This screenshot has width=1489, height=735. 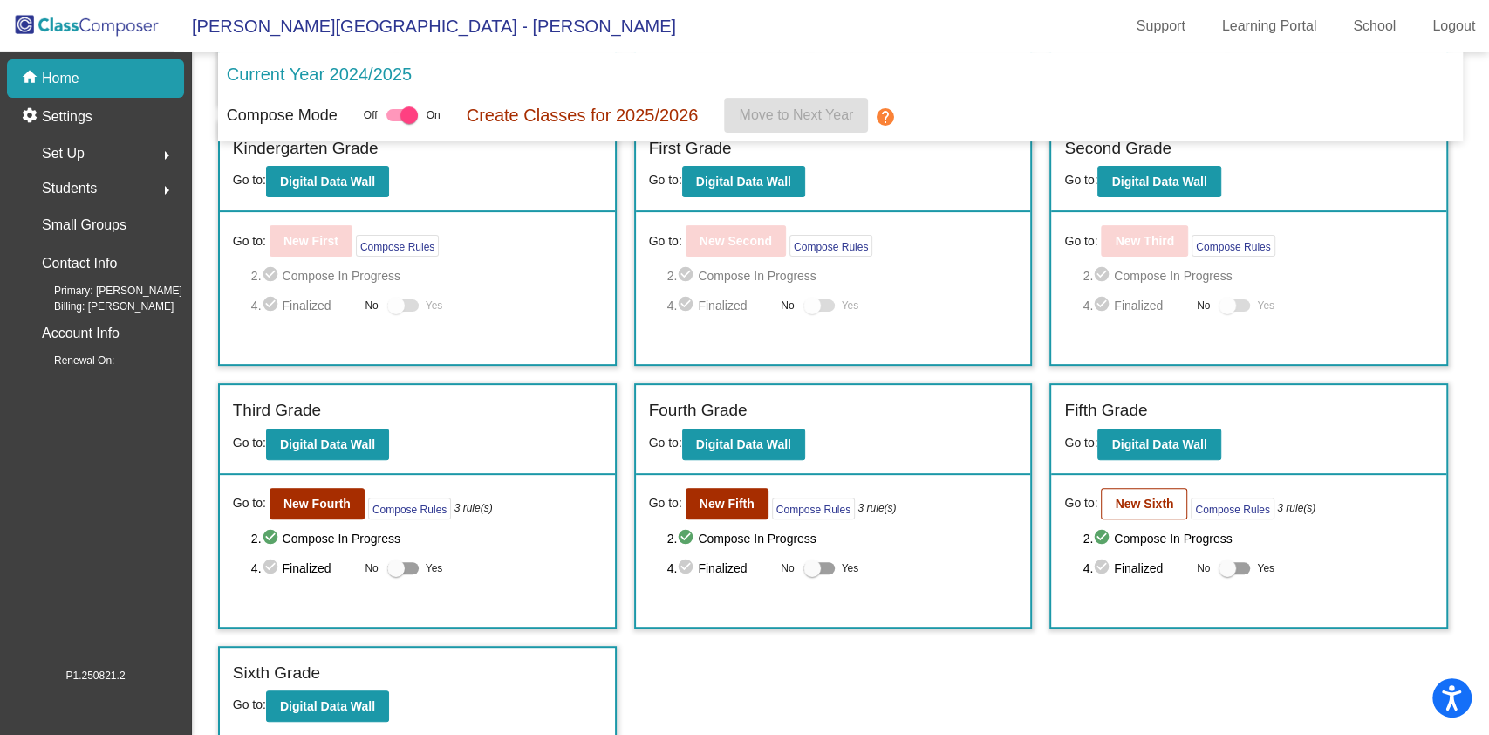 I want to click on b: New Fourth, so click(x=317, y=503).